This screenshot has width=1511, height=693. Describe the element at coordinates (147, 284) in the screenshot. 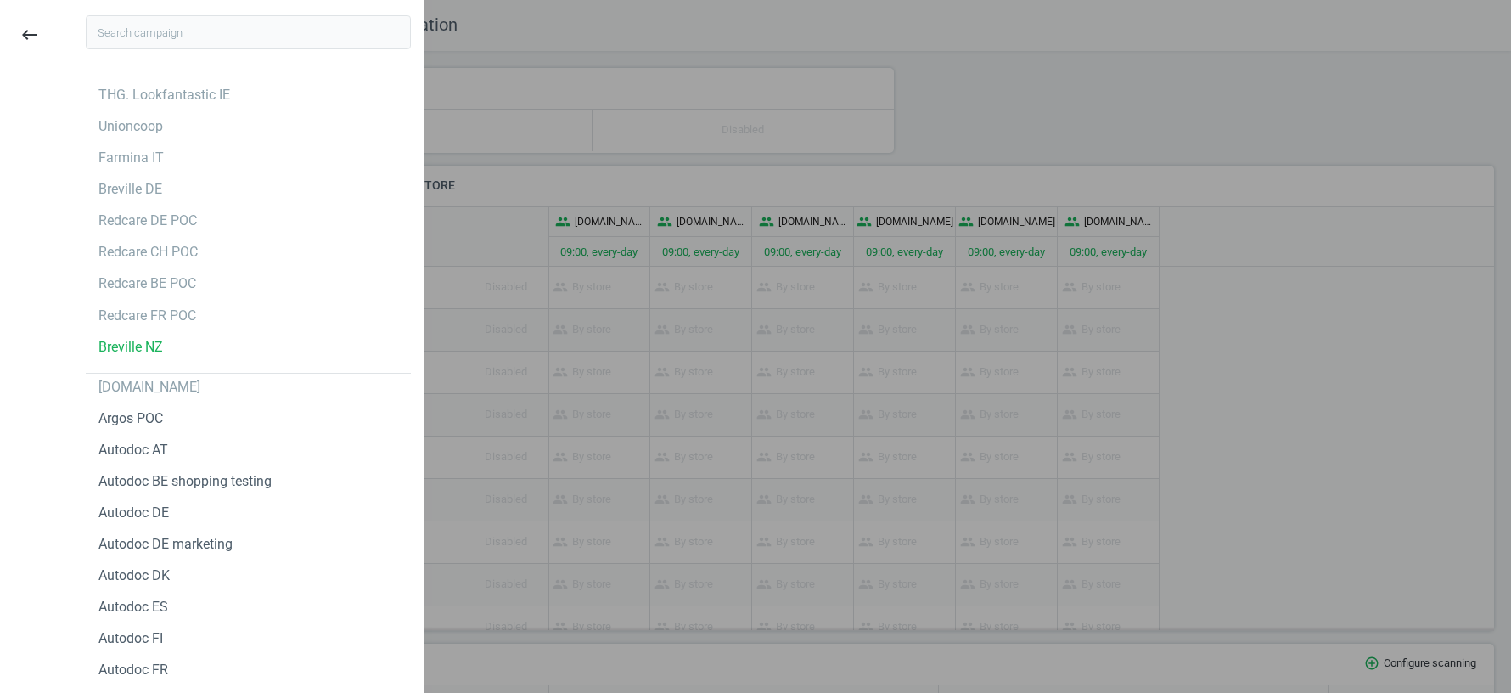

I see `div: Redcare BE POC` at that location.